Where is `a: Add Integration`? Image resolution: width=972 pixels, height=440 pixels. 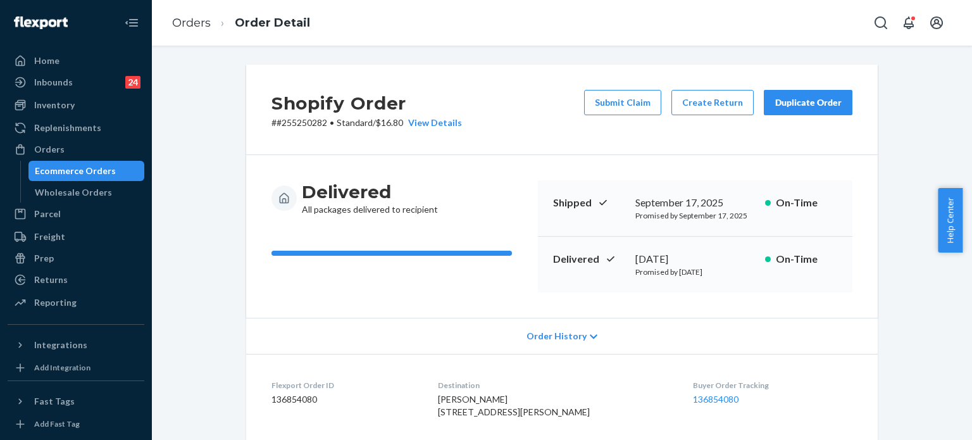
a: Add Integration is located at coordinates (76, 368).